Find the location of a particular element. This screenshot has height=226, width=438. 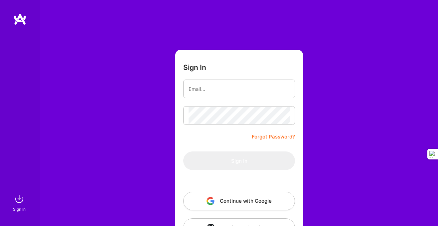

h3: Sign In is located at coordinates (194, 67).